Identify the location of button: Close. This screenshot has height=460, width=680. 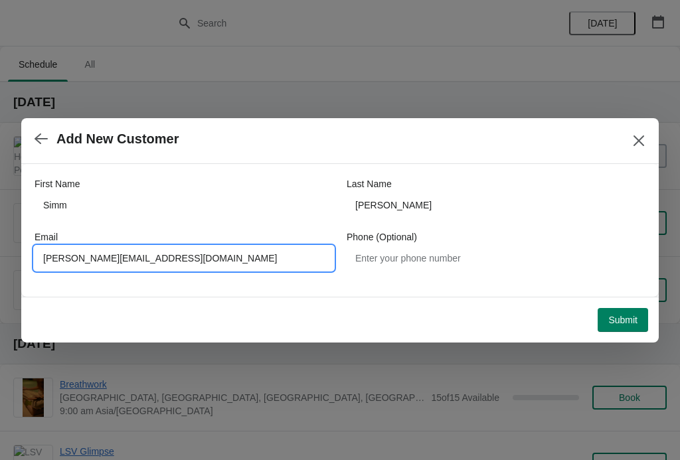
(639, 141).